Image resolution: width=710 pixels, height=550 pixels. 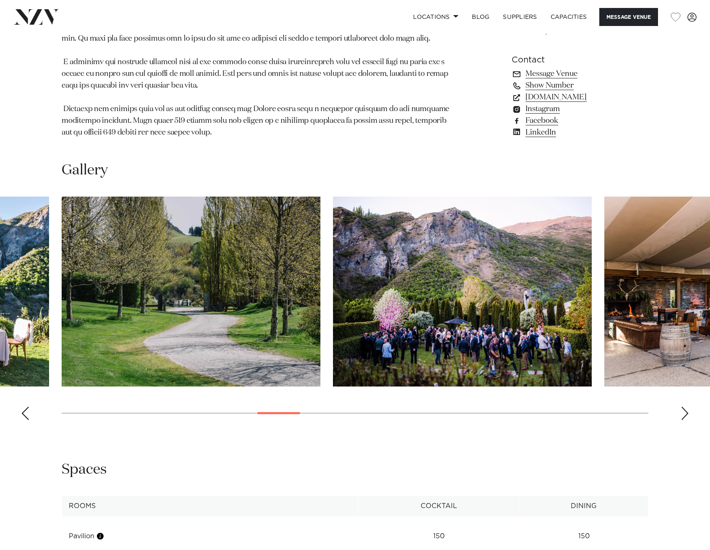 I want to click on th: Rooms, so click(x=210, y=506).